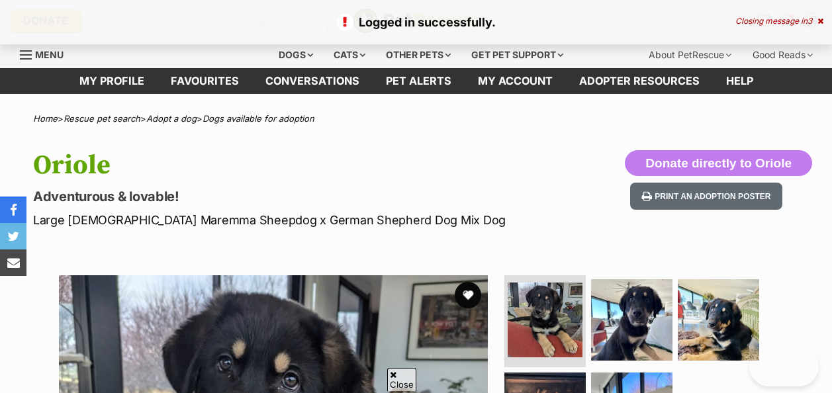 Image resolution: width=832 pixels, height=393 pixels. Describe the element at coordinates (718, 163) in the screenshot. I see `button: Donate directly to Oriole` at that location.